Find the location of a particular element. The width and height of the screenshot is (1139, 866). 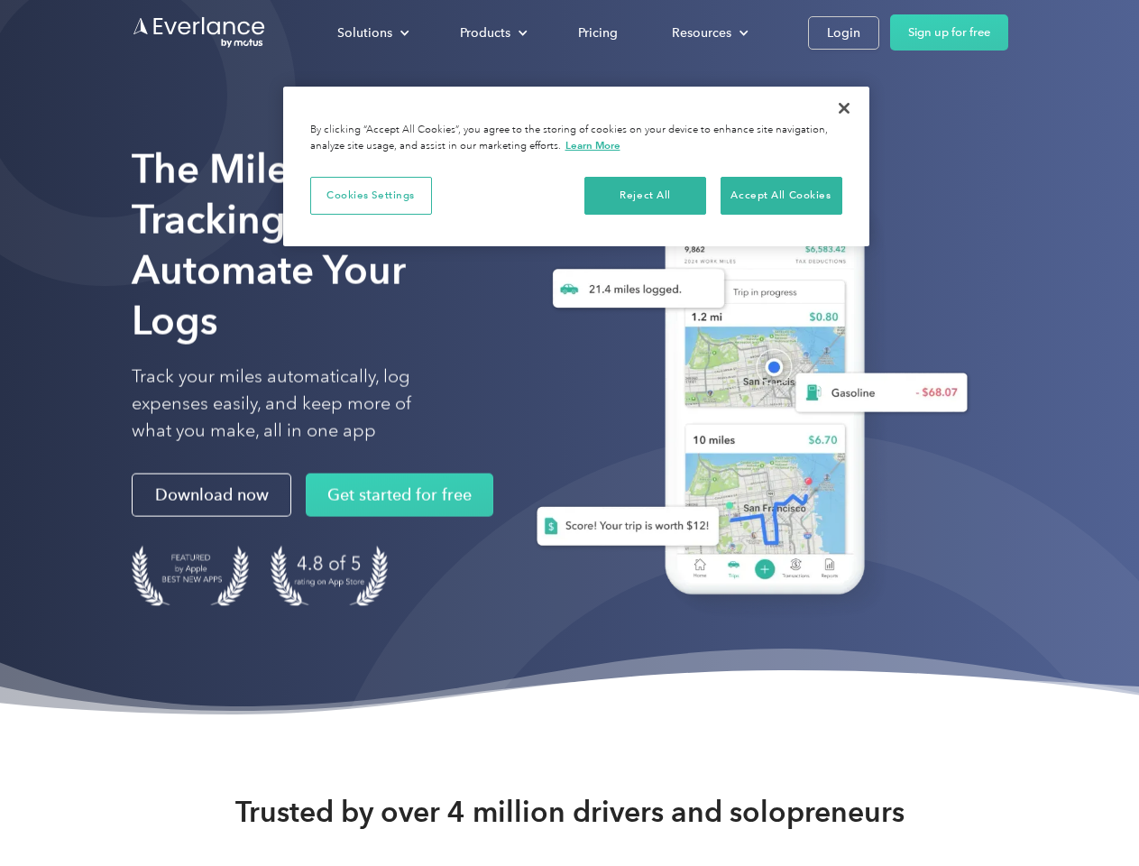

img: Everlance, mileage tracker app, expense tracking app is located at coordinates (745, 396).